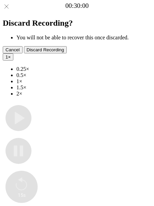 The image size is (154, 206). I want to click on li: 2×, so click(84, 94).